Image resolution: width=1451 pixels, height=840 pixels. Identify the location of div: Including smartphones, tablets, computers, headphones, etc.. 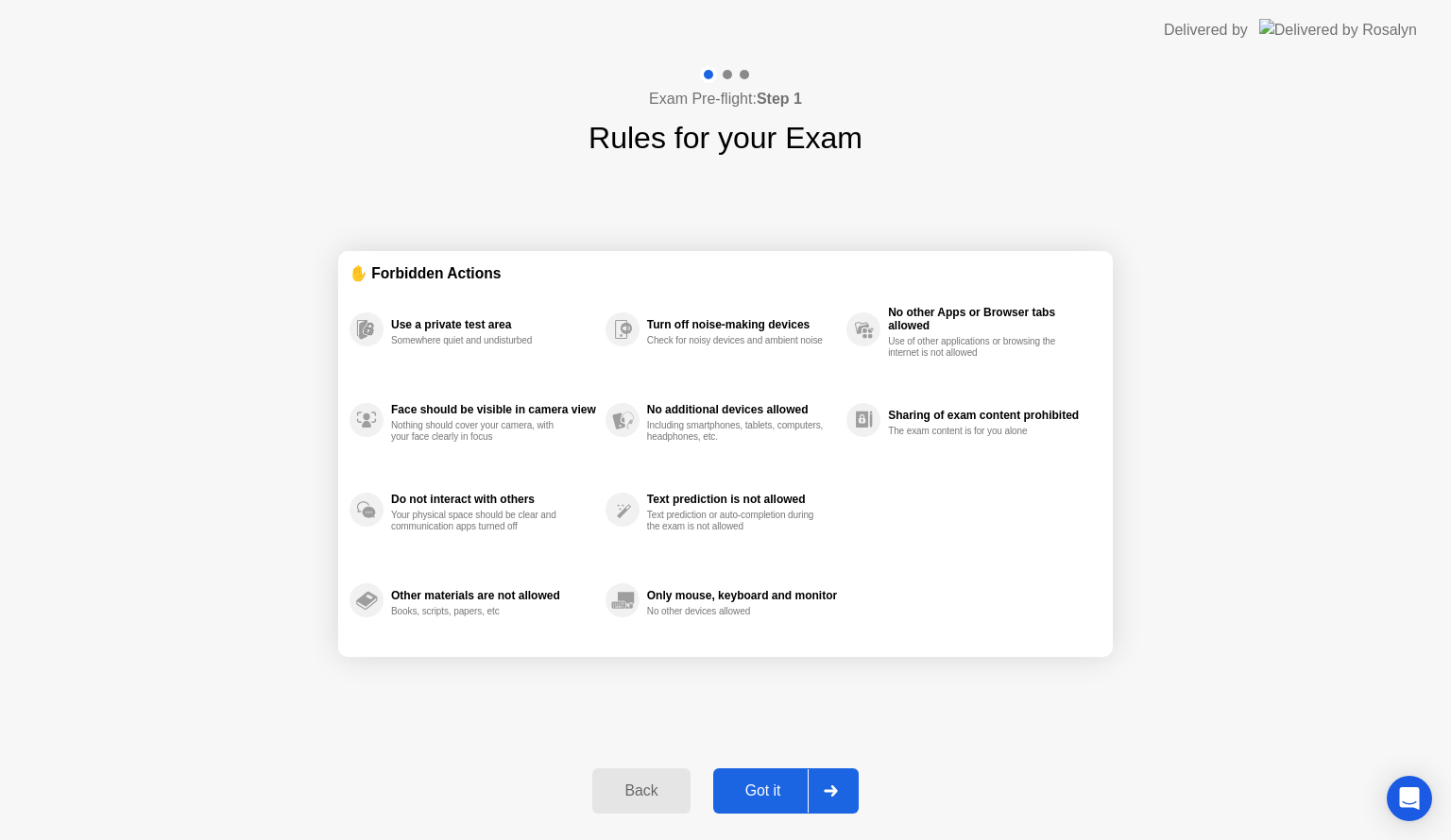
(735, 432).